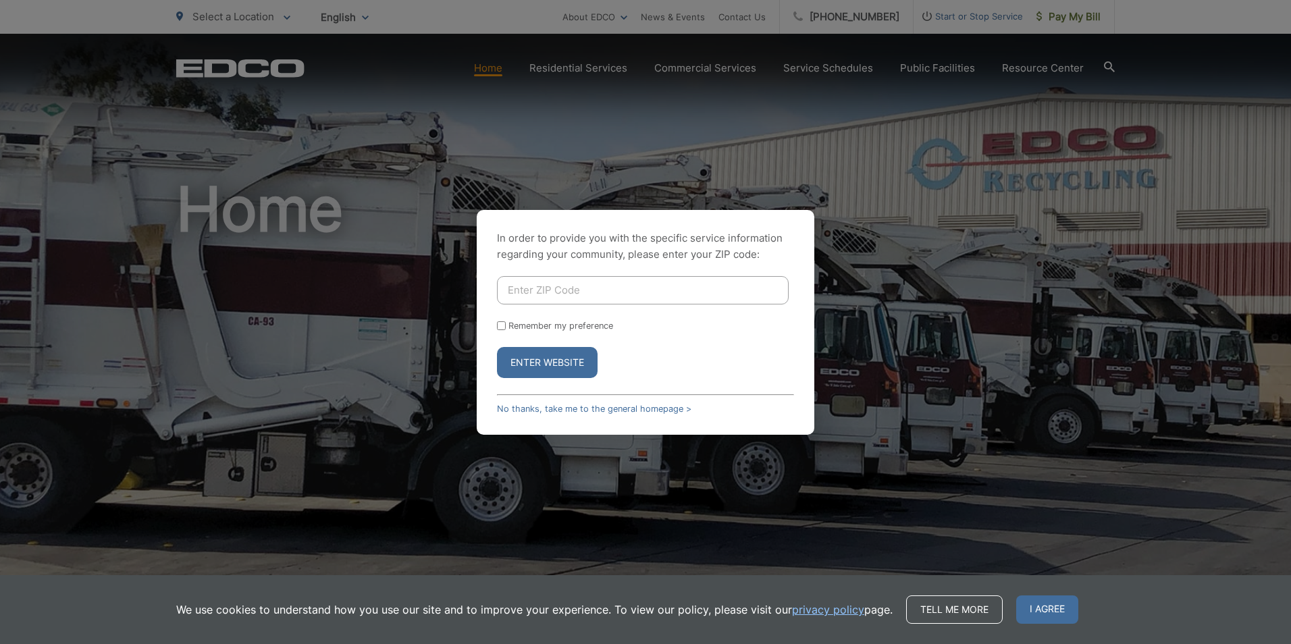 The height and width of the screenshot is (644, 1291). Describe the element at coordinates (534, 610) in the screenshot. I see `p: We use cookies to understand how you use our site and to improve your experience. To view our pol...` at that location.